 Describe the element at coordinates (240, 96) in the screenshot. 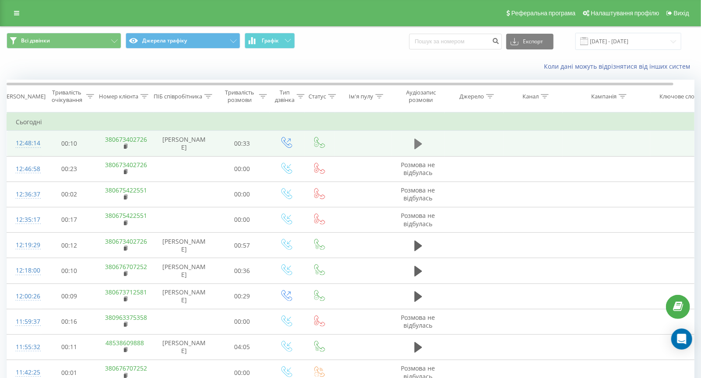

I see `div: Тривалість розмови` at that location.